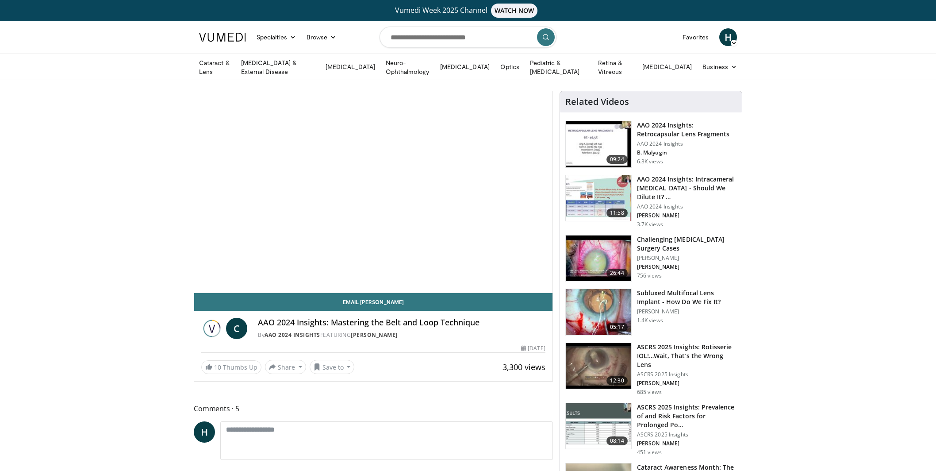 The height and width of the screenshot is (471, 936). What do you see at coordinates (332, 367) in the screenshot?
I see `button: Save to` at bounding box center [332, 367].